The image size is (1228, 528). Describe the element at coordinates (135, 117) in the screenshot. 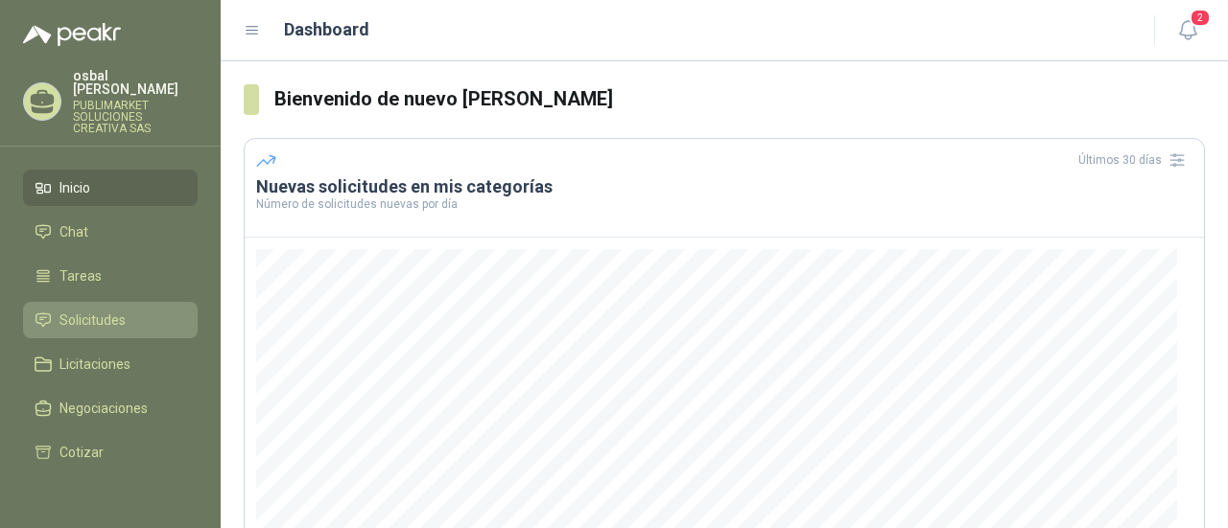

I see `p: PUBLIMARKET SOLUCIONES CREATIVA SAS` at that location.